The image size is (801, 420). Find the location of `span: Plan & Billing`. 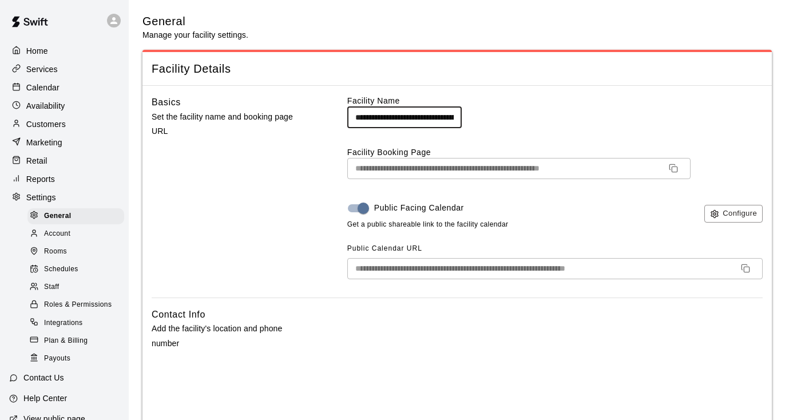

span: Plan & Billing is located at coordinates (66, 341).